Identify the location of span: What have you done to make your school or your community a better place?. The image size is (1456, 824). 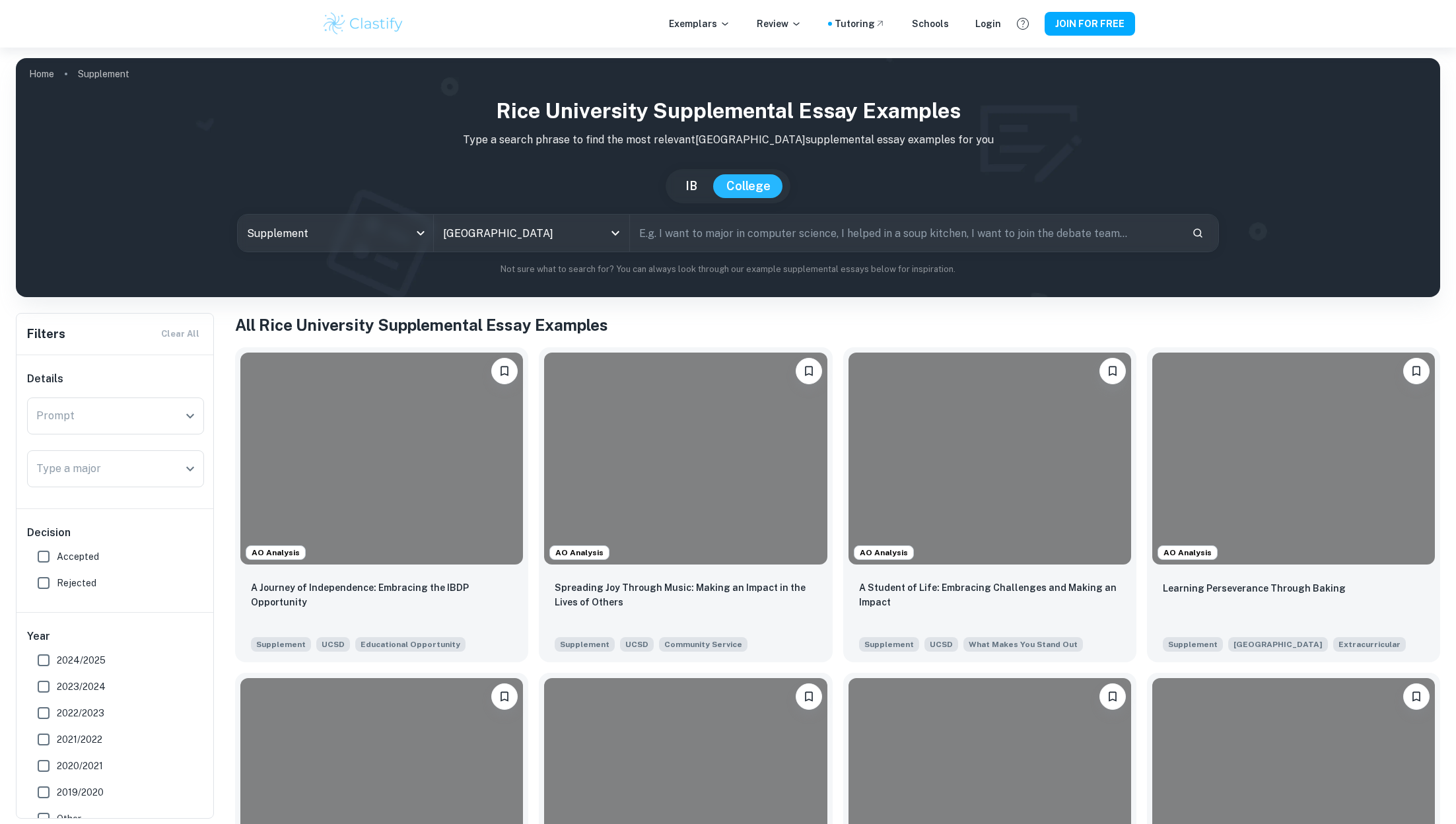
(703, 644).